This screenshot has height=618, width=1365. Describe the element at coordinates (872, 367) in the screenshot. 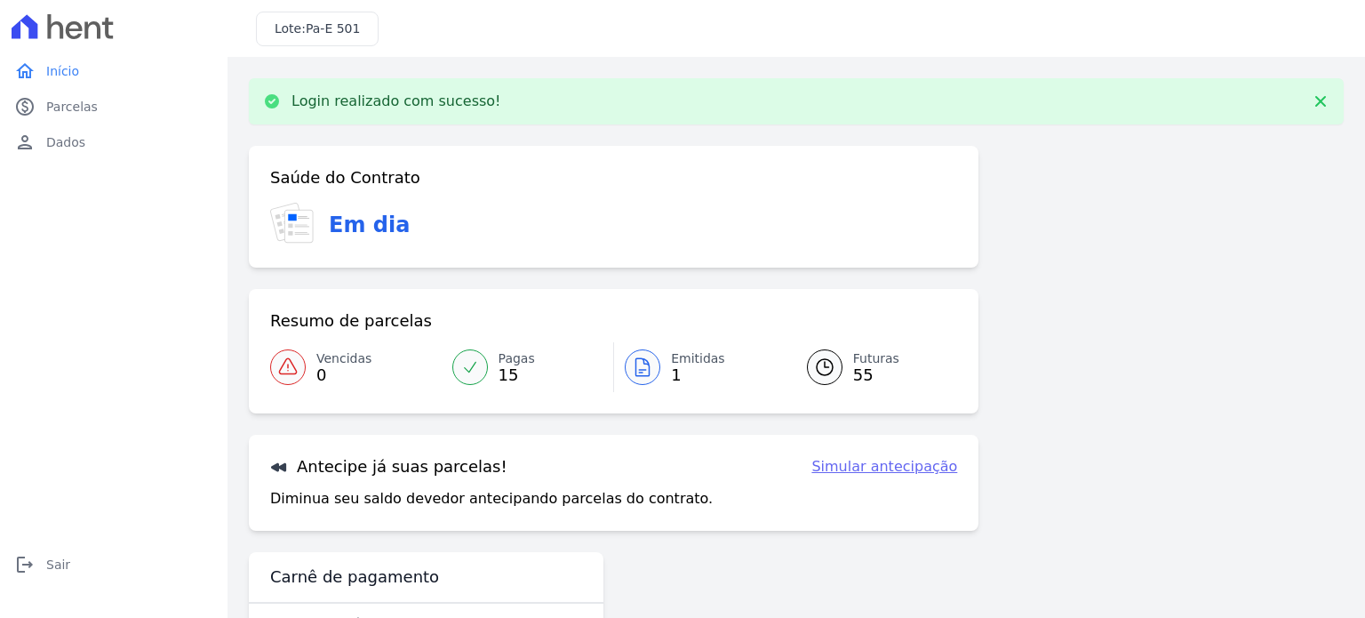

I see `a: Futuras 55` at that location.